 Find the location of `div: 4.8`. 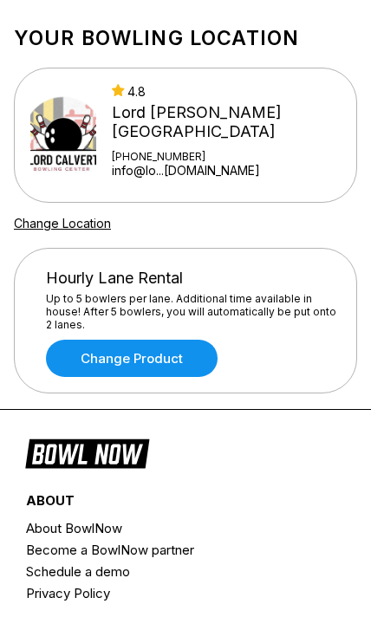

div: 4.8 is located at coordinates (226, 91).